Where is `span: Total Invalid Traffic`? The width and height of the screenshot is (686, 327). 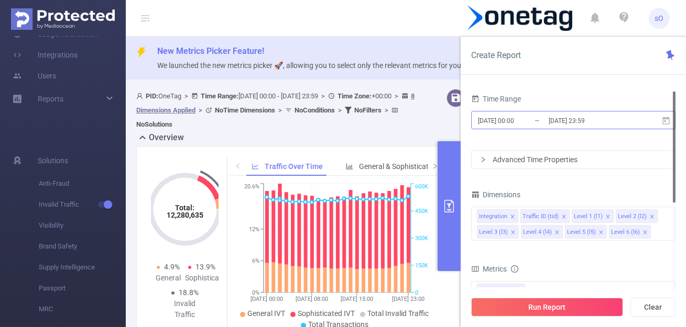
span: Total Invalid Traffic is located at coordinates (398, 314).